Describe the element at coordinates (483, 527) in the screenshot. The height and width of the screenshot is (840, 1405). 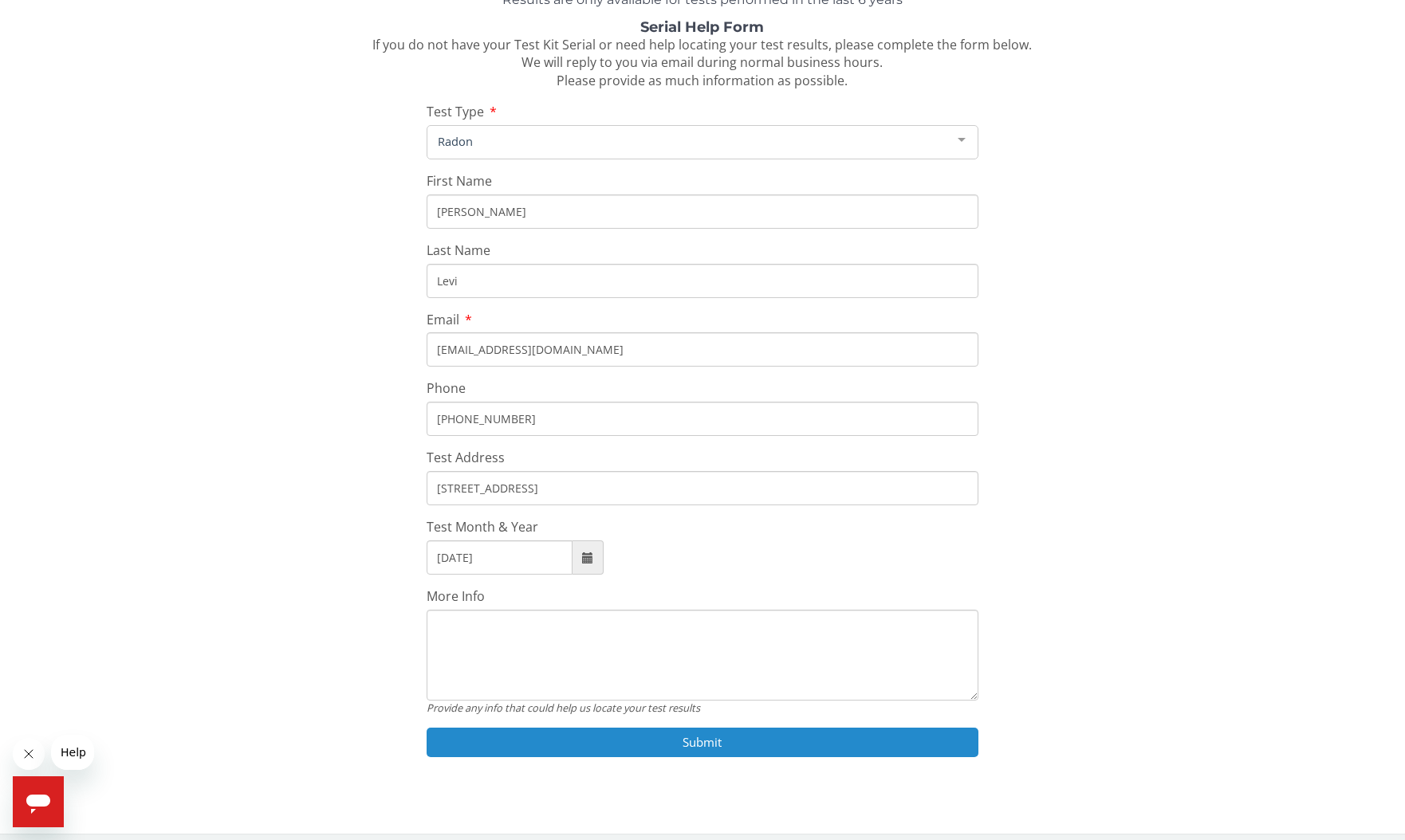
I see `span: Test Month & Year` at that location.